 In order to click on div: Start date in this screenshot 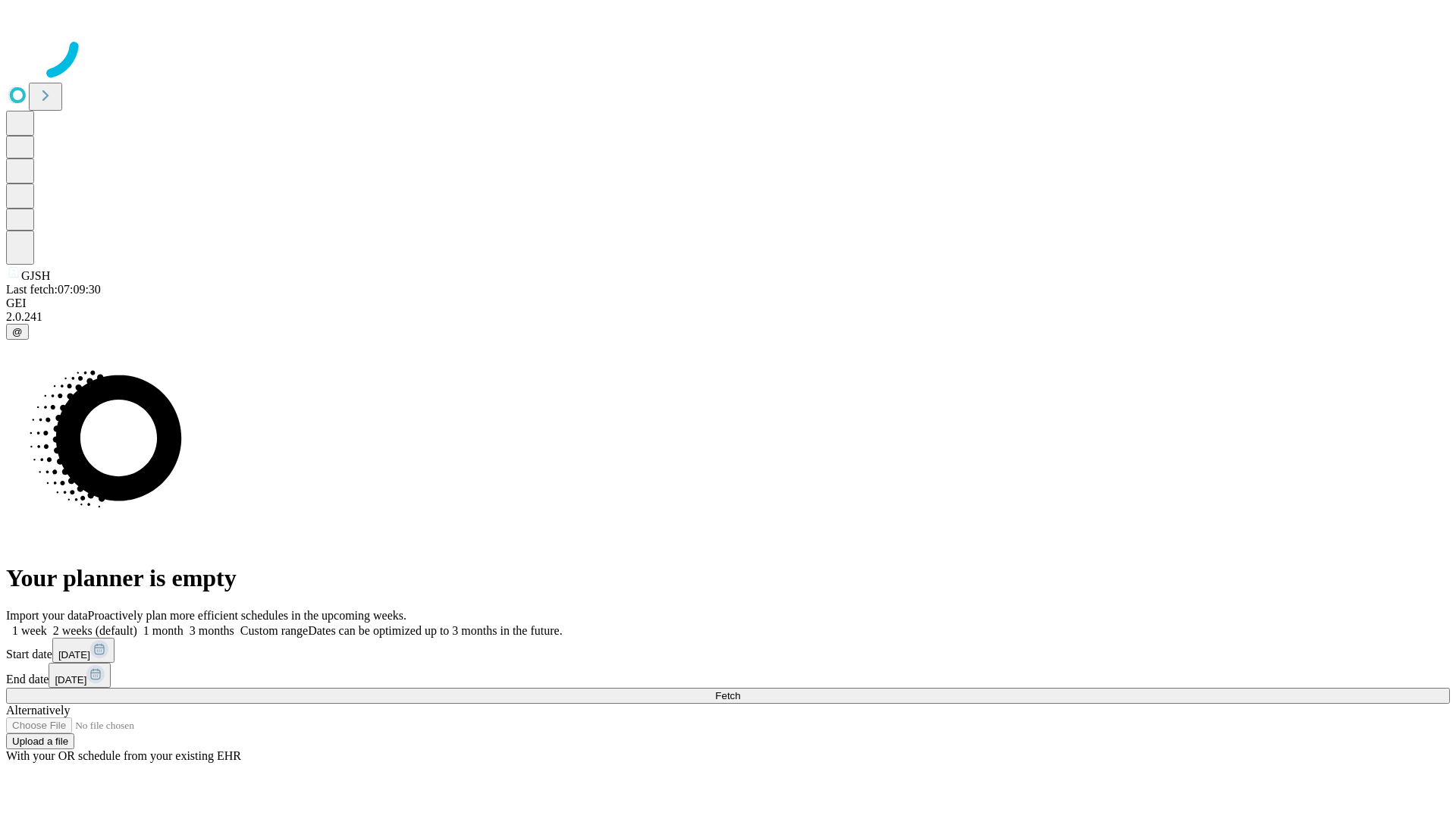, I will do `click(728, 650)`.